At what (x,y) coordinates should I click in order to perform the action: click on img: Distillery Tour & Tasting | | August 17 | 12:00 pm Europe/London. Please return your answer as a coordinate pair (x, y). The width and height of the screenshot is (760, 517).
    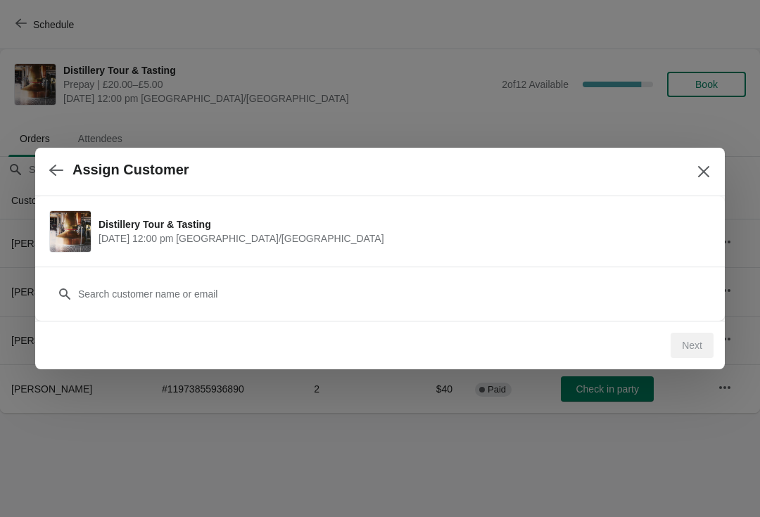
    Looking at the image, I should click on (70, 231).